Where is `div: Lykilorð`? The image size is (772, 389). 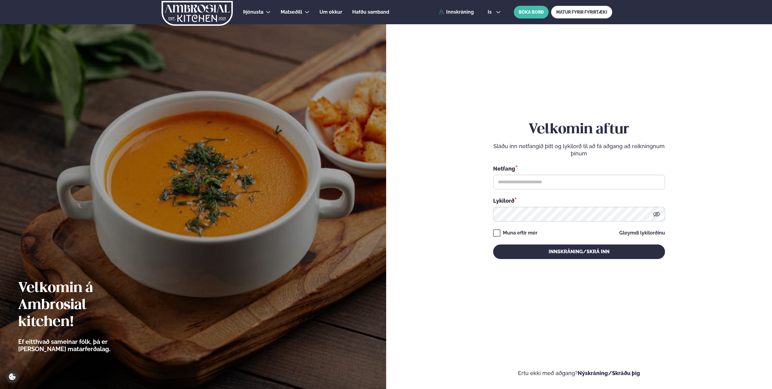
div: Lykilorð is located at coordinates (579, 201).